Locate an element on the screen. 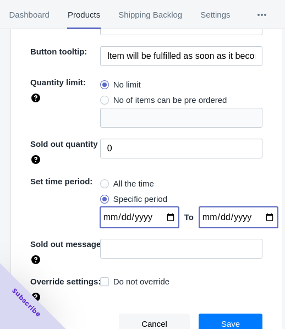 The height and width of the screenshot is (329, 285). span: Settings is located at coordinates (215, 15).